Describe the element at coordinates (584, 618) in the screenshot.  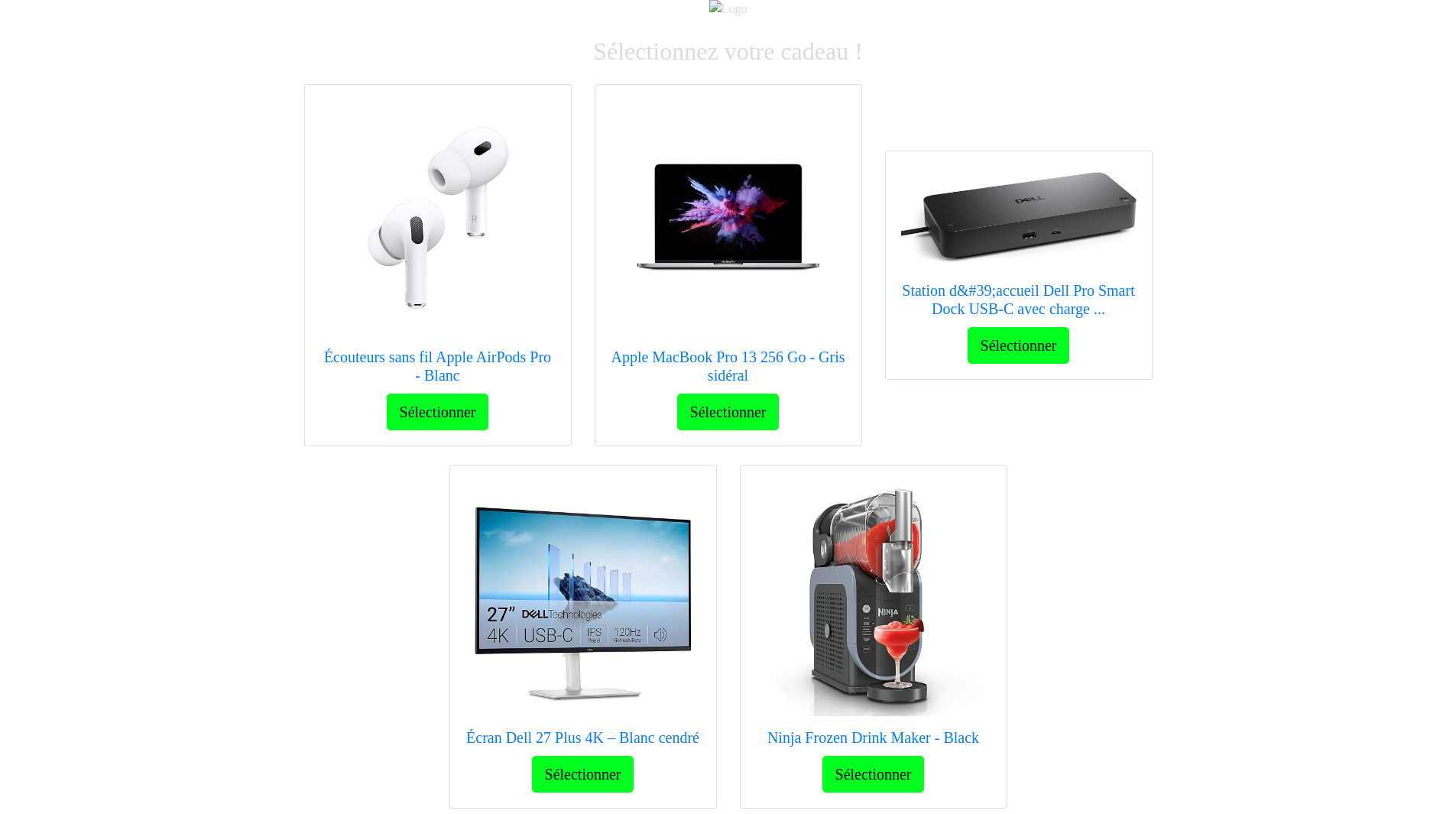
I see `a: Dell 27 Plus 4K Monitor - Ash White Écran Dell 27 Plus 4K – Blanc cendré` at that location.